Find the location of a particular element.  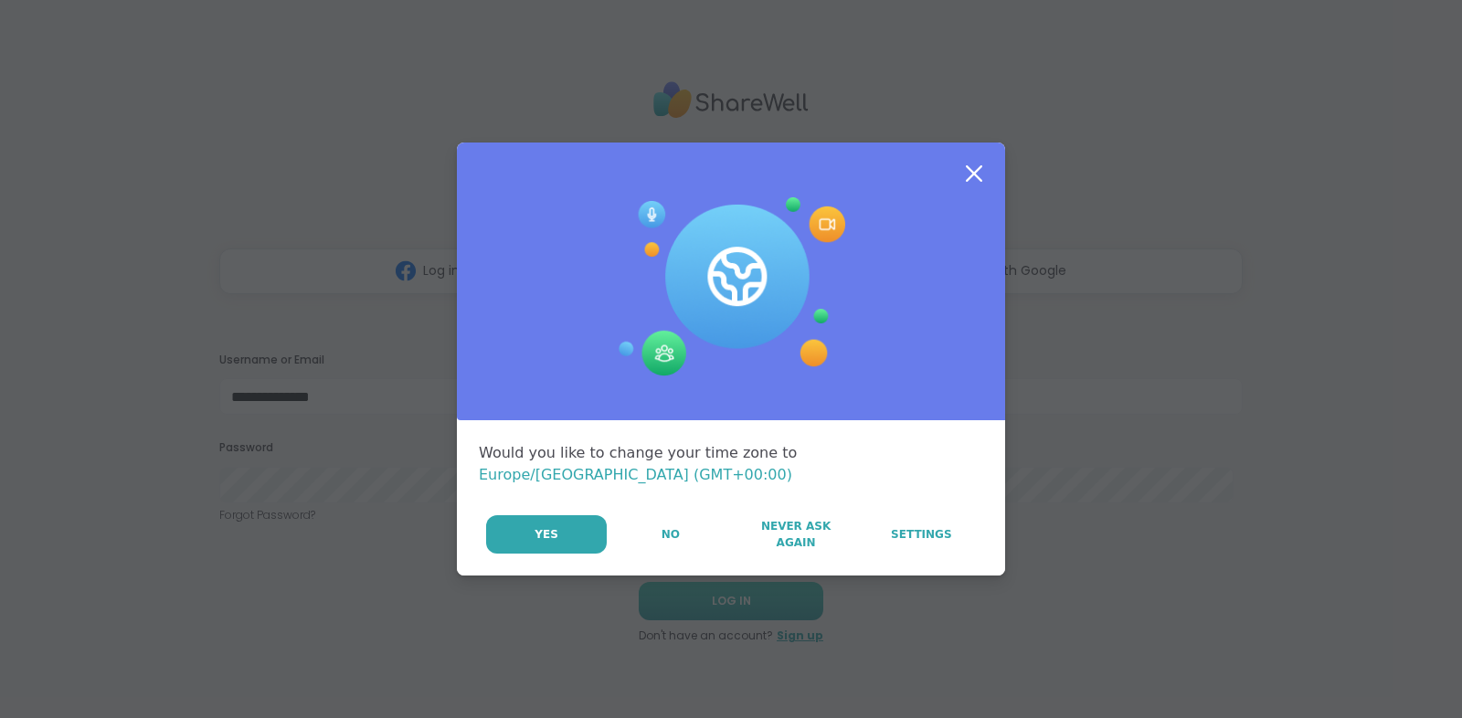

img: Session Experience is located at coordinates (731, 287).